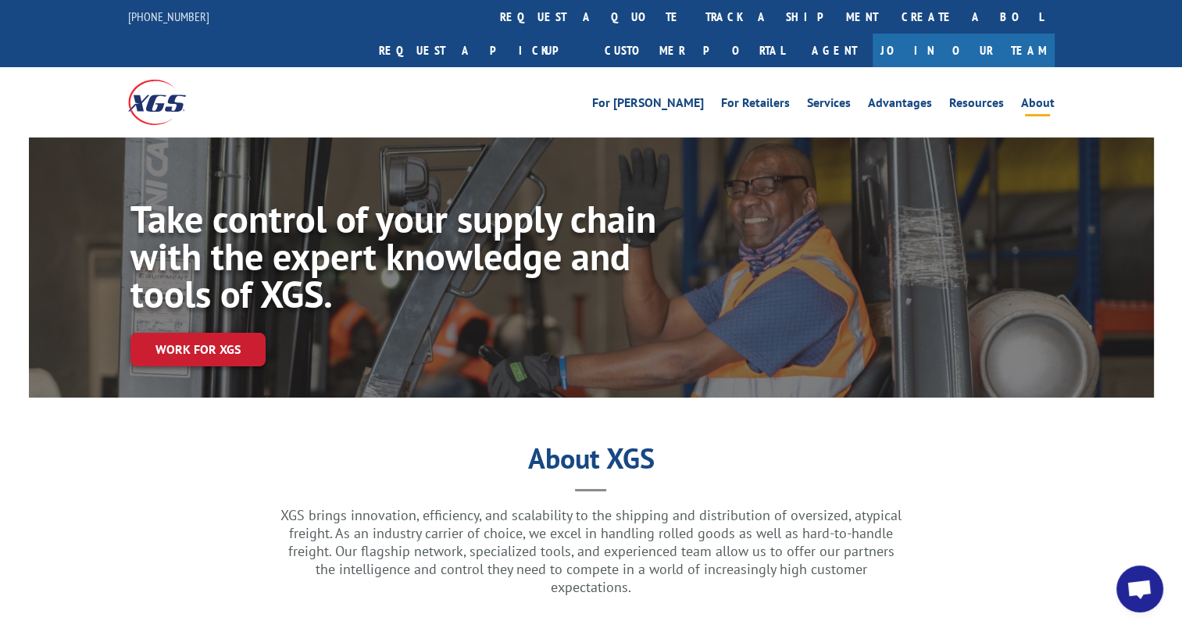 This screenshot has width=1182, height=628. I want to click on p: XGS brings innovation, efficiency, and scalability to the shipping and distribution of oversized,..., so click(591, 551).